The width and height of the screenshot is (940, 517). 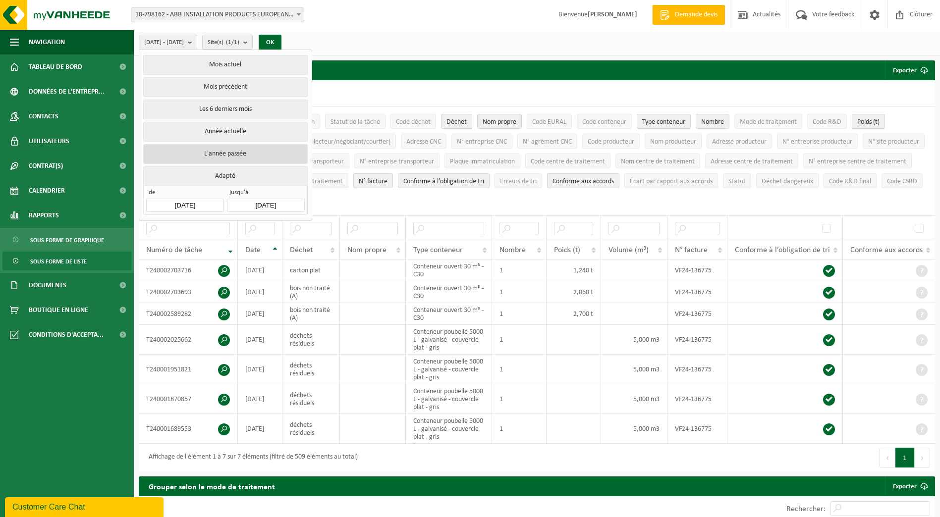 What do you see at coordinates (397, 161) in the screenshot?
I see `button: N° entreprise transporteurN° entreprise transporteur: Activate to sort` at bounding box center [397, 161].